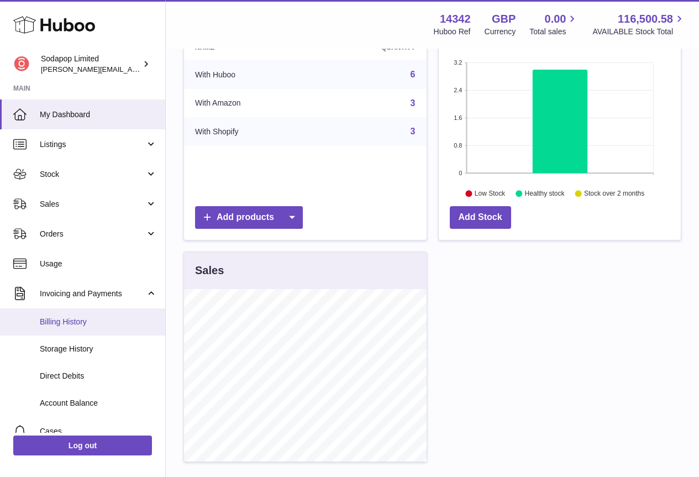  Describe the element at coordinates (455, 19) in the screenshot. I see `strong: 14342` at that location.